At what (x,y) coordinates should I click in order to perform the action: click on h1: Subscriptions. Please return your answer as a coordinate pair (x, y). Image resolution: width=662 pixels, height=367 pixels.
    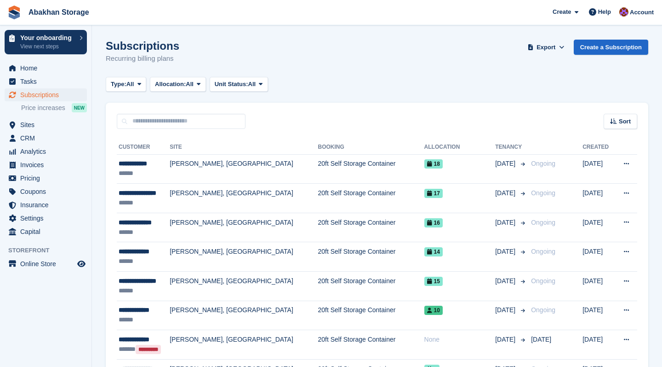
    Looking at the image, I should click on (143, 46).